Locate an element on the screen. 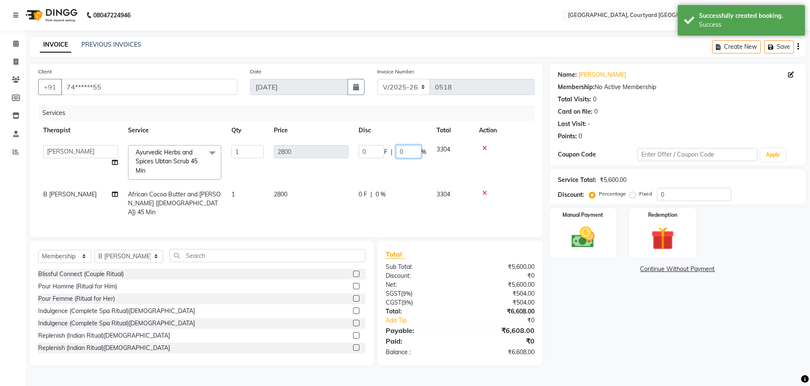 Image resolution: width=810 pixels, height=386 pixels. span: 0 F is located at coordinates (363, 194).